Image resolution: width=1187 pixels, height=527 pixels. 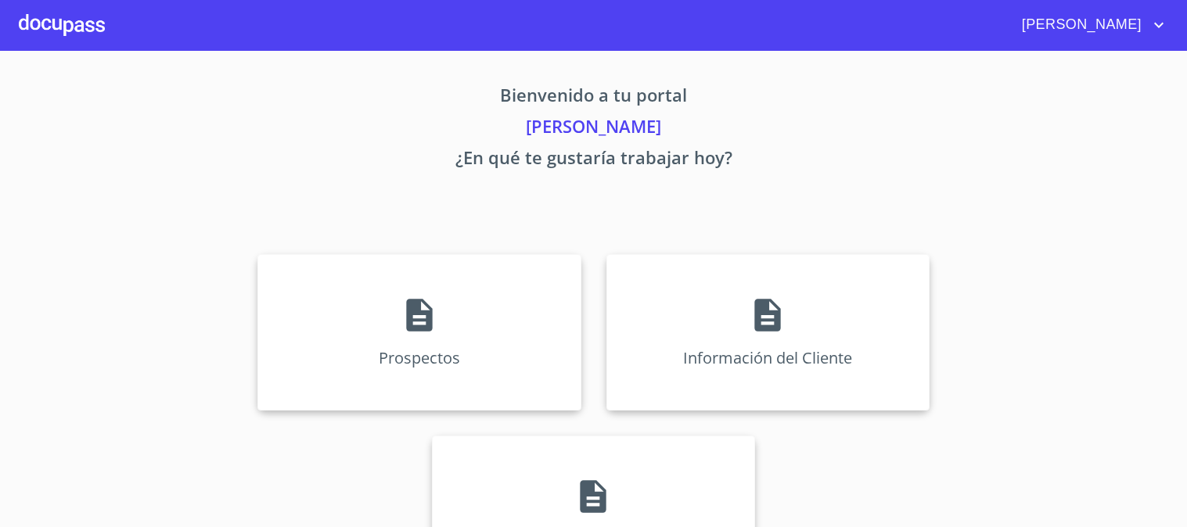 I want to click on button: account of current user, so click(x=1089, y=25).